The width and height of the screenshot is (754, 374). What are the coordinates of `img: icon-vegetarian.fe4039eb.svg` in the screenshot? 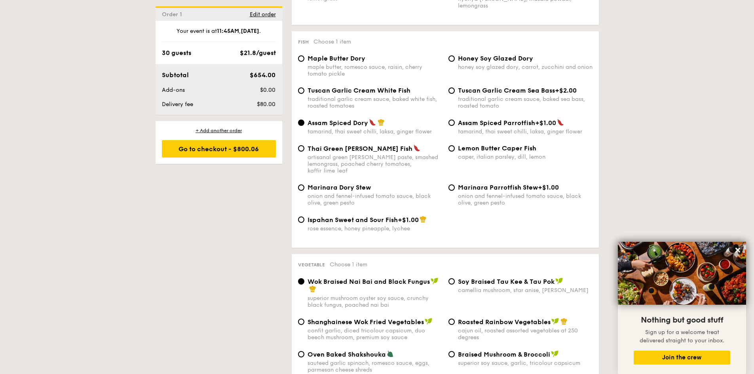 It's located at (390, 354).